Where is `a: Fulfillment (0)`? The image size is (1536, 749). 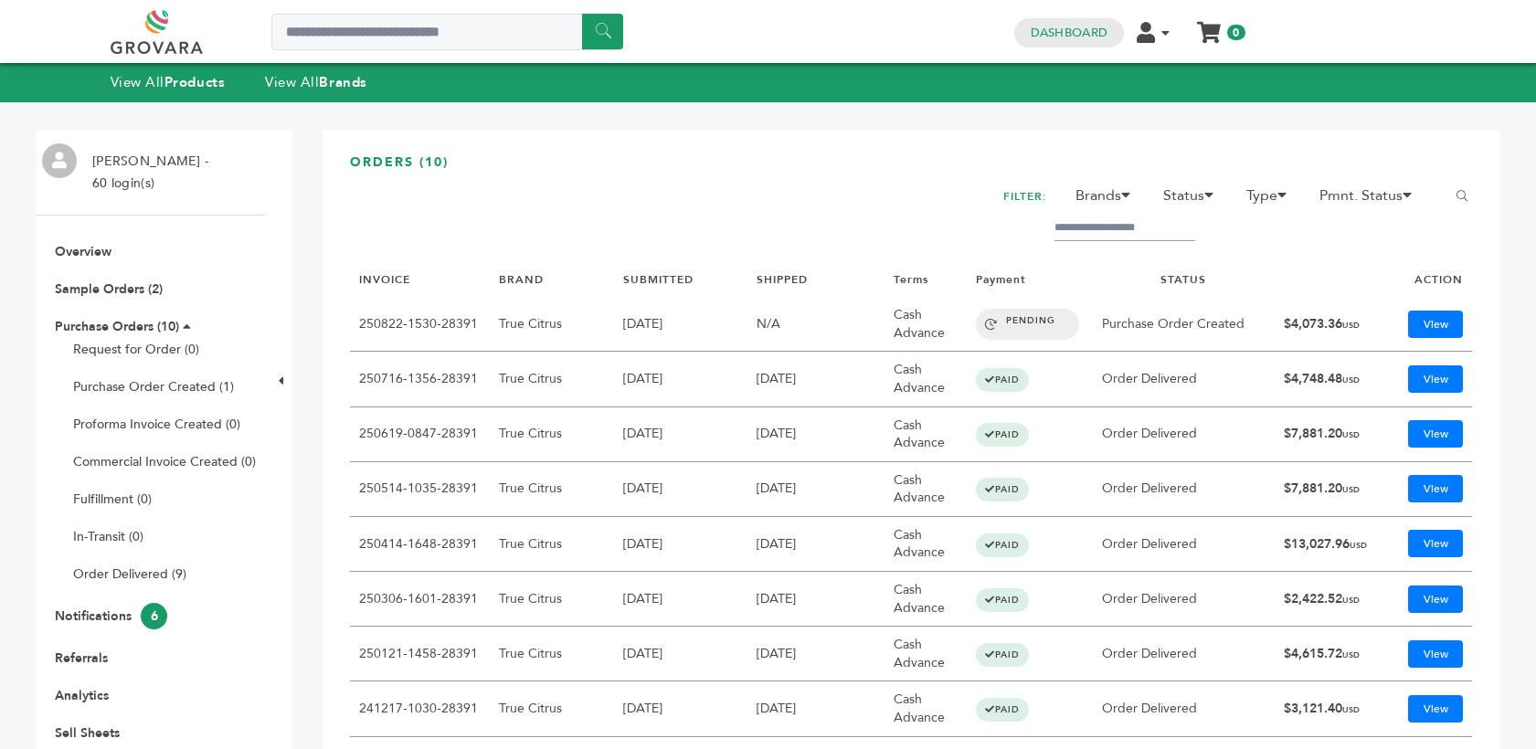
a: Fulfillment (0) is located at coordinates (112, 499).